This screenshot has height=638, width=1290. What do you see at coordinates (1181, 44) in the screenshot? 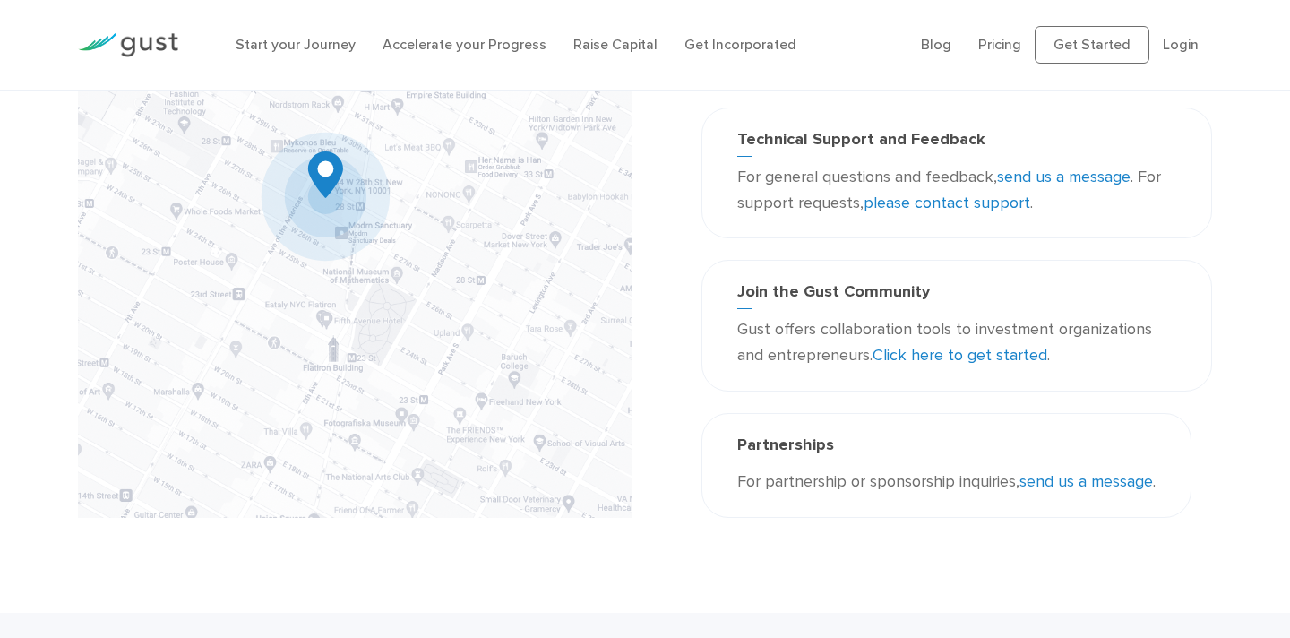
I see `a: Login` at bounding box center [1181, 44].